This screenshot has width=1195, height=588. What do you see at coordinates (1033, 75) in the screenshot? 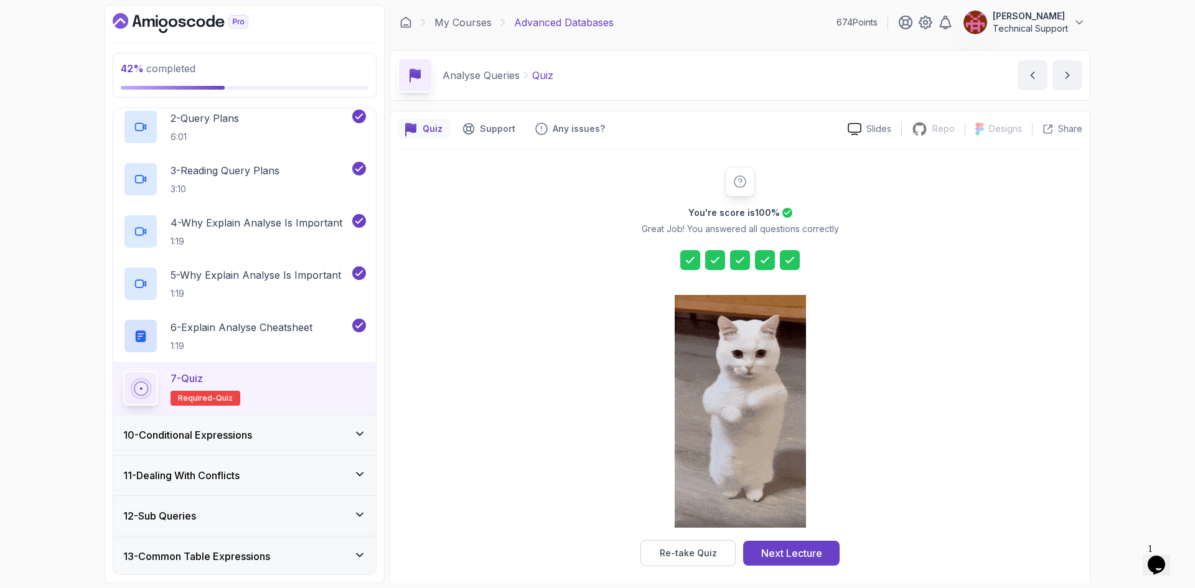
I see `button: previous content` at bounding box center [1033, 75].